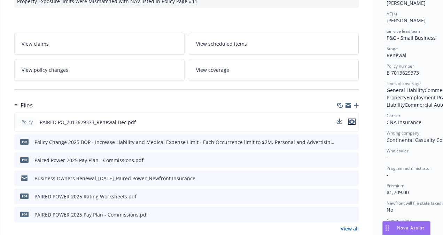  Describe the element at coordinates (26, 105) in the screenshot. I see `h3: Files` at that location.